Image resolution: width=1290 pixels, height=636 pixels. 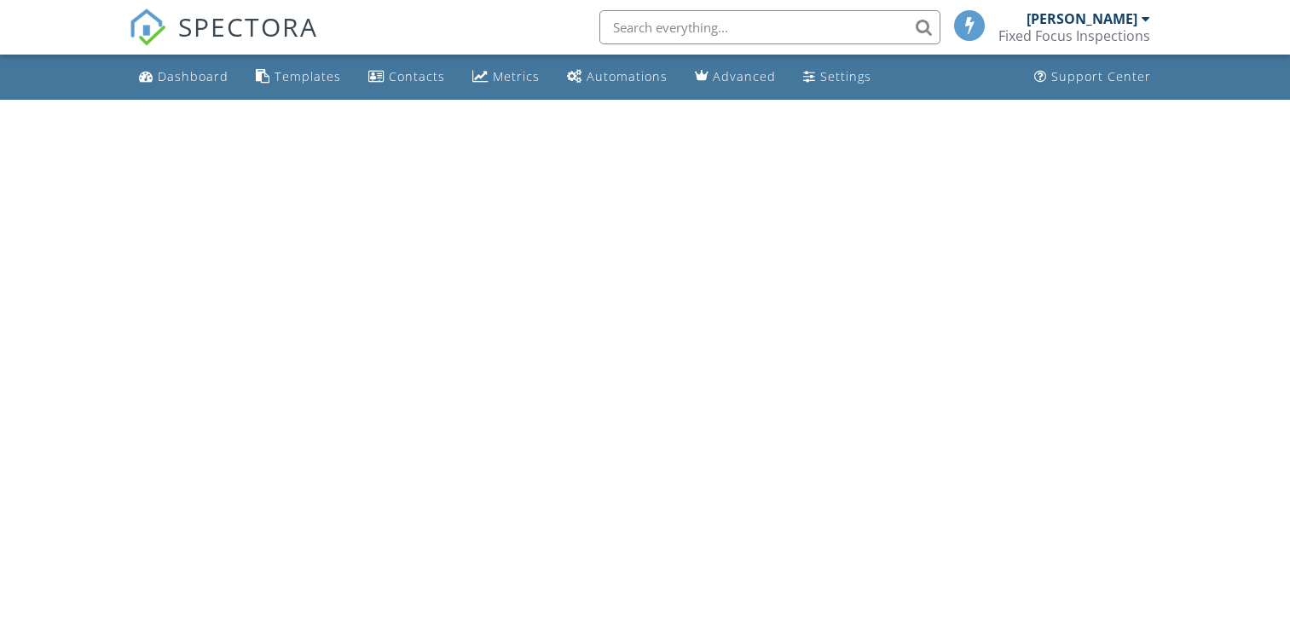 What do you see at coordinates (846, 76) in the screenshot?
I see `div: Settings` at bounding box center [846, 76].